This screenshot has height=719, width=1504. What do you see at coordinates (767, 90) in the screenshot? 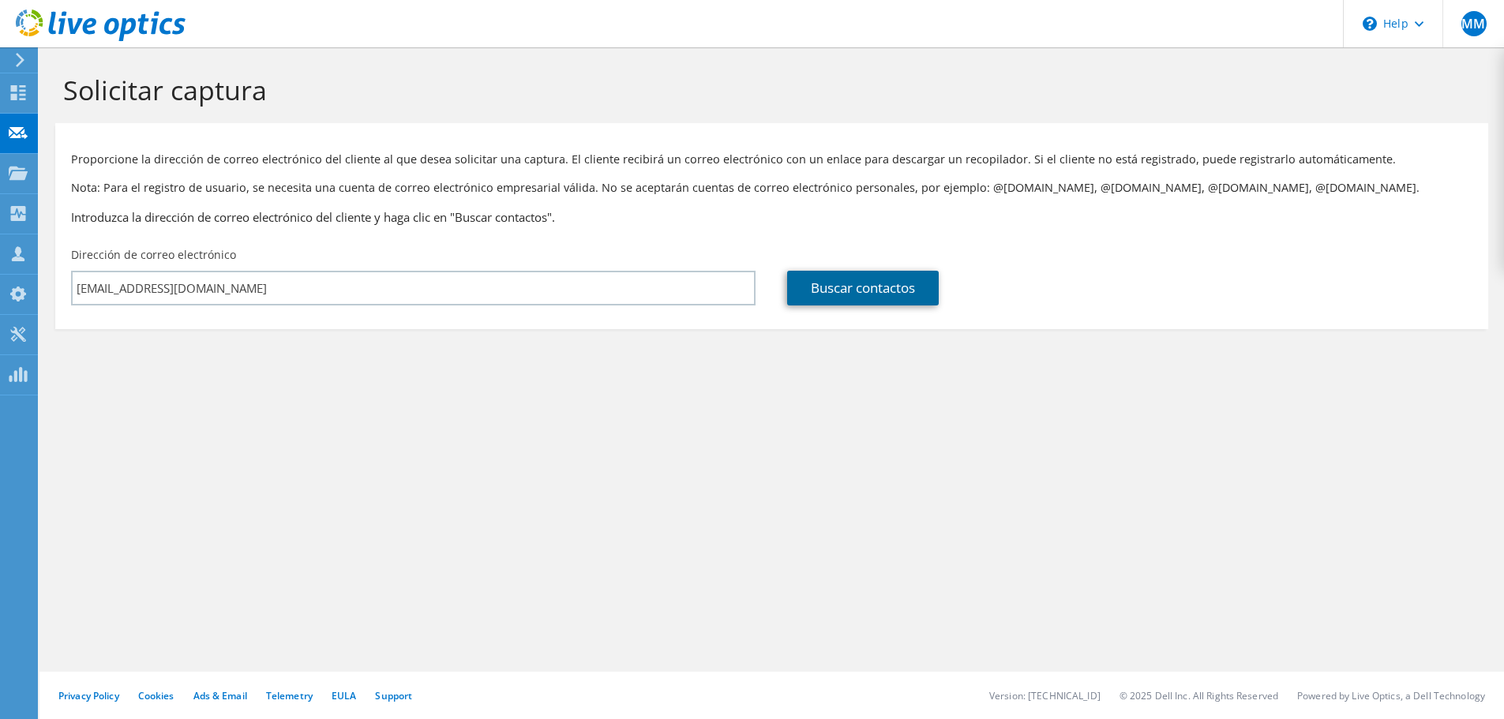
I see `h1: Solicitar captura` at bounding box center [767, 90].